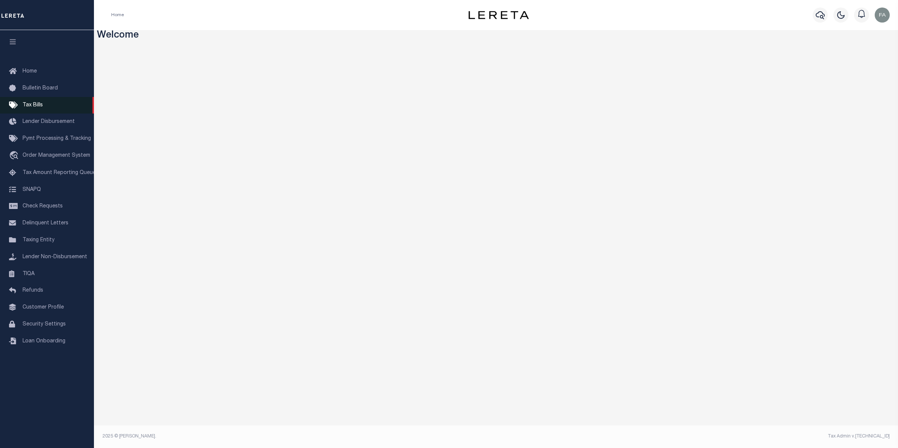 This screenshot has width=898, height=448. Describe the element at coordinates (56, 155) in the screenshot. I see `span: Order Management System` at that location.